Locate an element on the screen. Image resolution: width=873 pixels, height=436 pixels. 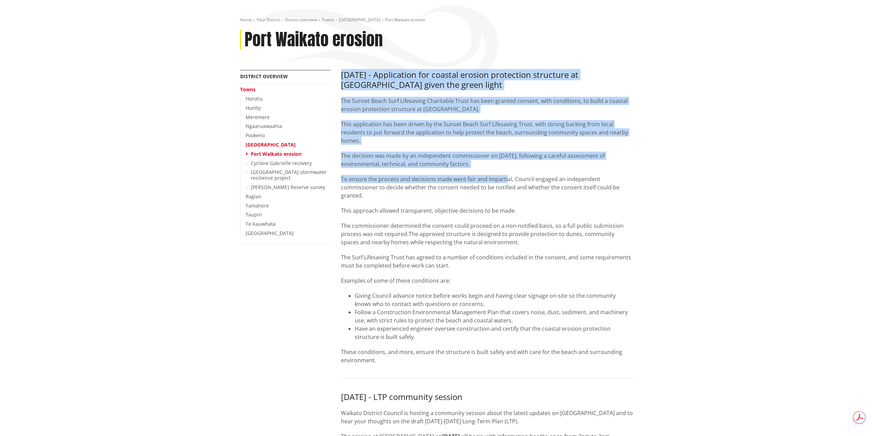
li: Follow a Construction Environmental Management Plan that covers noise, dust, sediment, and machin... is located at coordinates (494, 316).